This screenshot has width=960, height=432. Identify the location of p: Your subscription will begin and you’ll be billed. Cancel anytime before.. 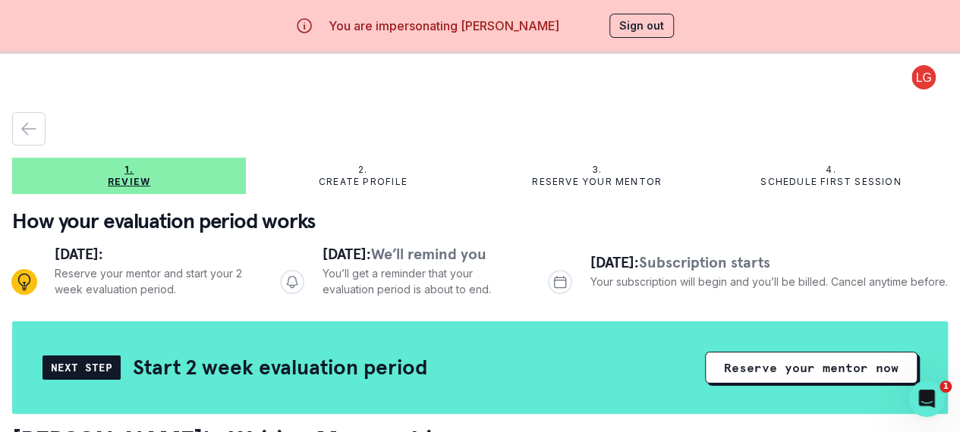
(769, 282).